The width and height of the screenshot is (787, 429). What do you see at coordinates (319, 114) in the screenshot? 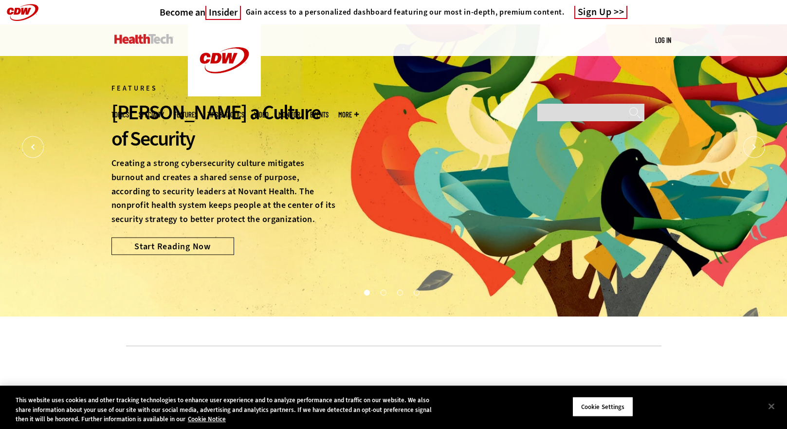
I see `a: Events` at bounding box center [319, 114].